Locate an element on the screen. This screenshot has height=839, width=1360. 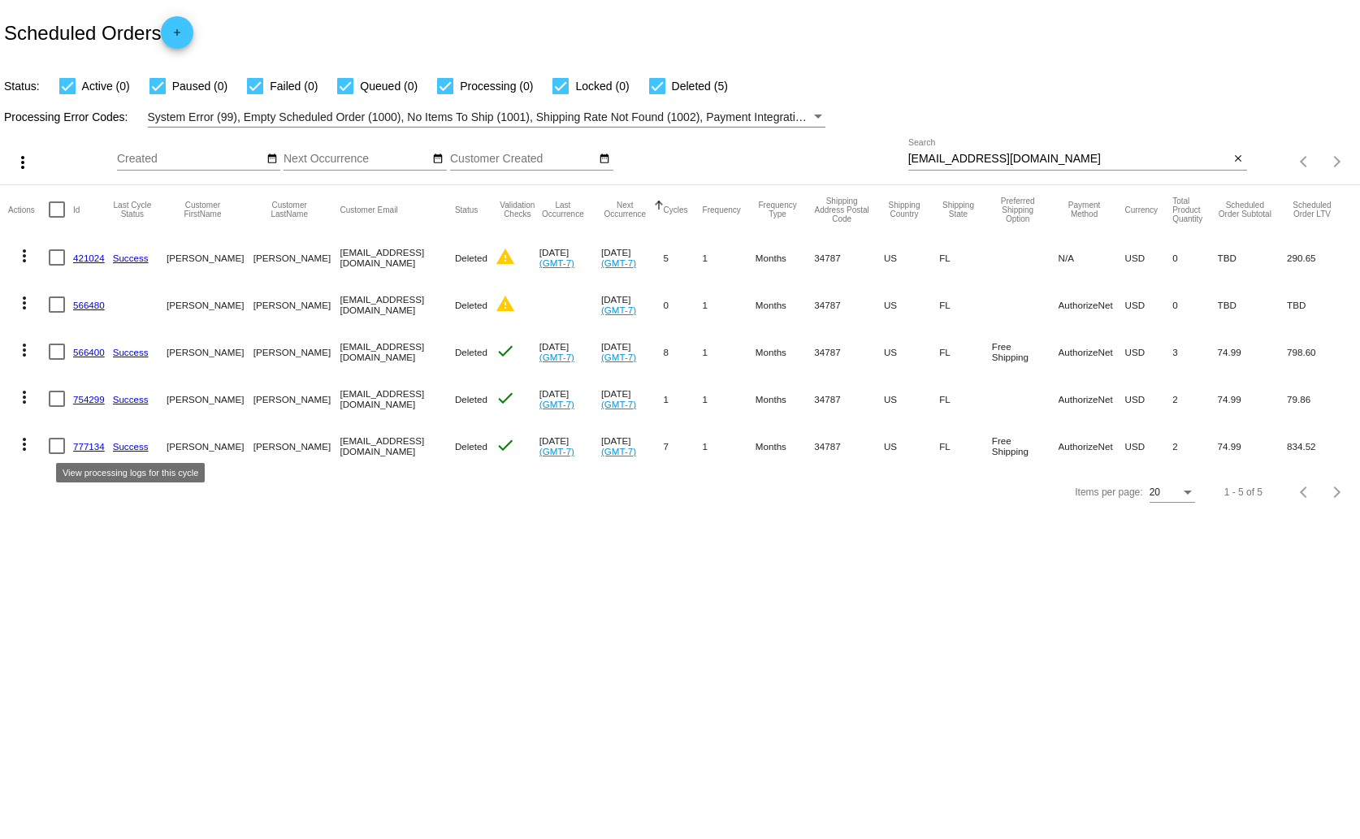
button: Change sorting for Cycles is located at coordinates (676, 210).